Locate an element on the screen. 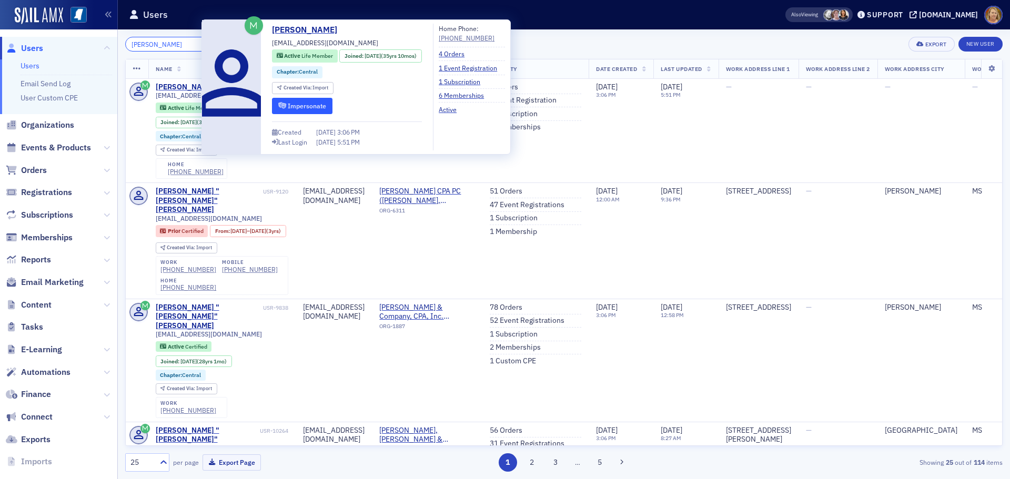 This screenshot has width=1010, height=479. a: Memberships is located at coordinates (39, 238).